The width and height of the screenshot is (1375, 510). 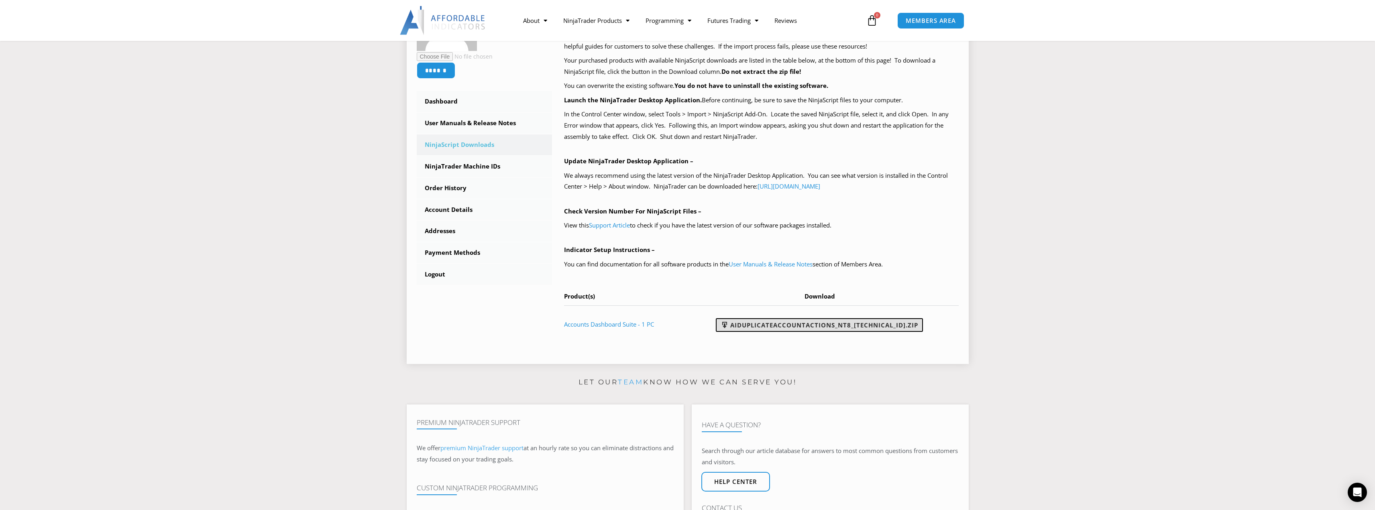 I want to click on div: Open Intercom Messenger, so click(x=1358, y=493).